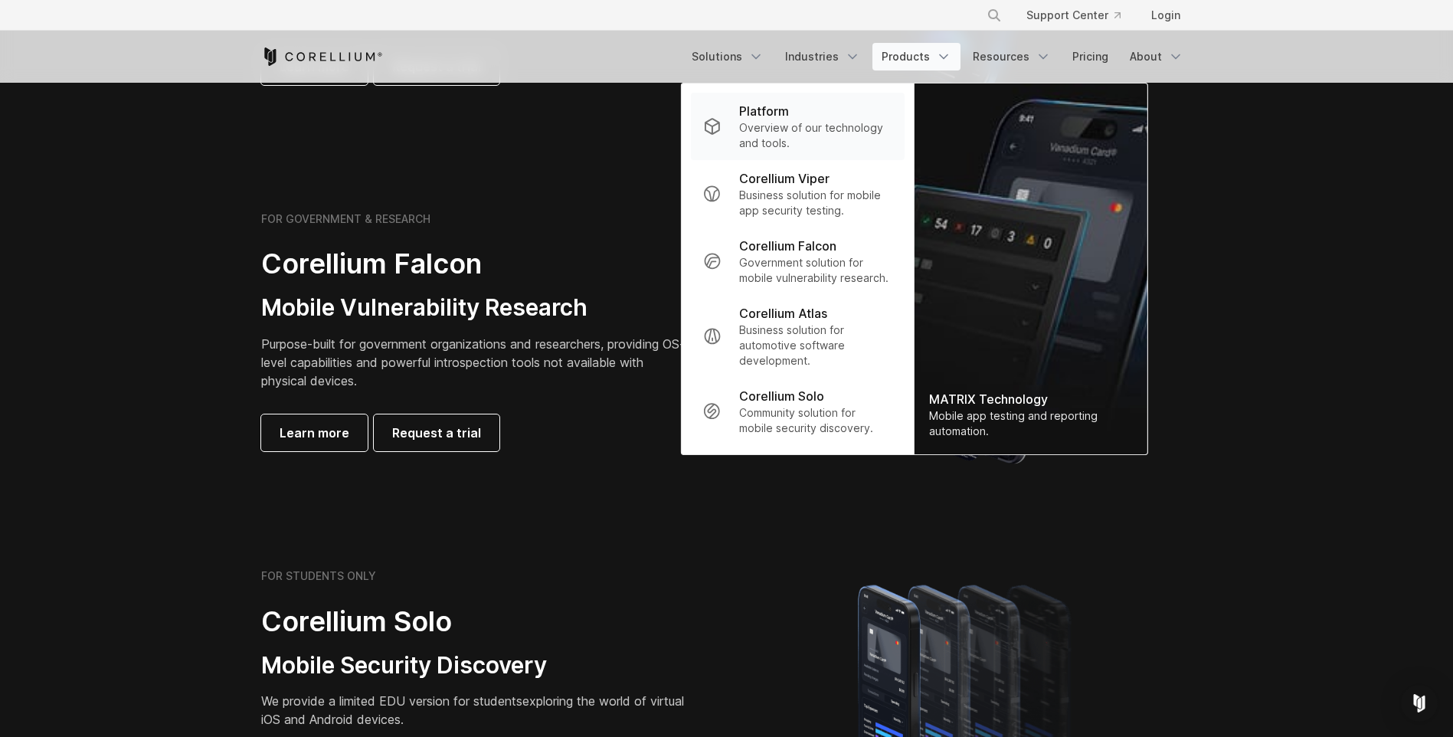 The width and height of the screenshot is (1453, 737). Describe the element at coordinates (1166, 15) in the screenshot. I see `a: Login` at that location.